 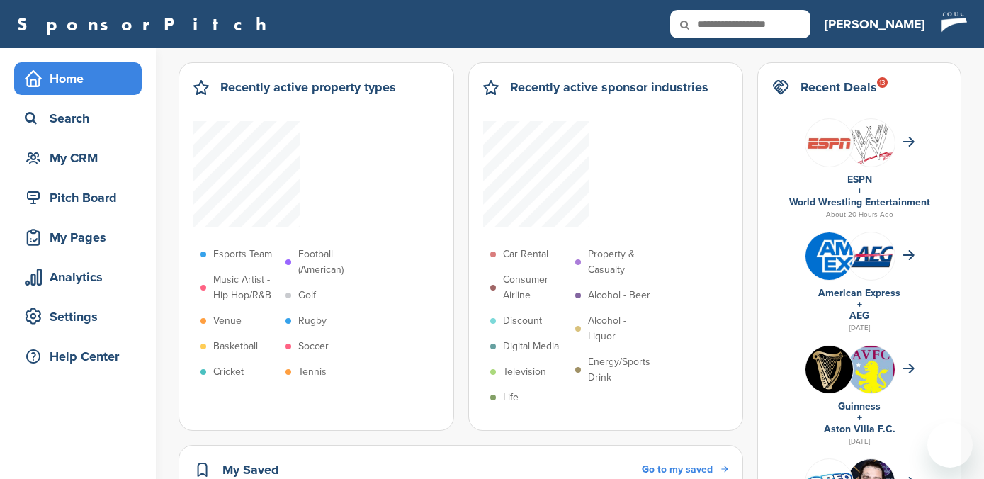 I want to click on a: World Wrestling Entertainment, so click(x=859, y=202).